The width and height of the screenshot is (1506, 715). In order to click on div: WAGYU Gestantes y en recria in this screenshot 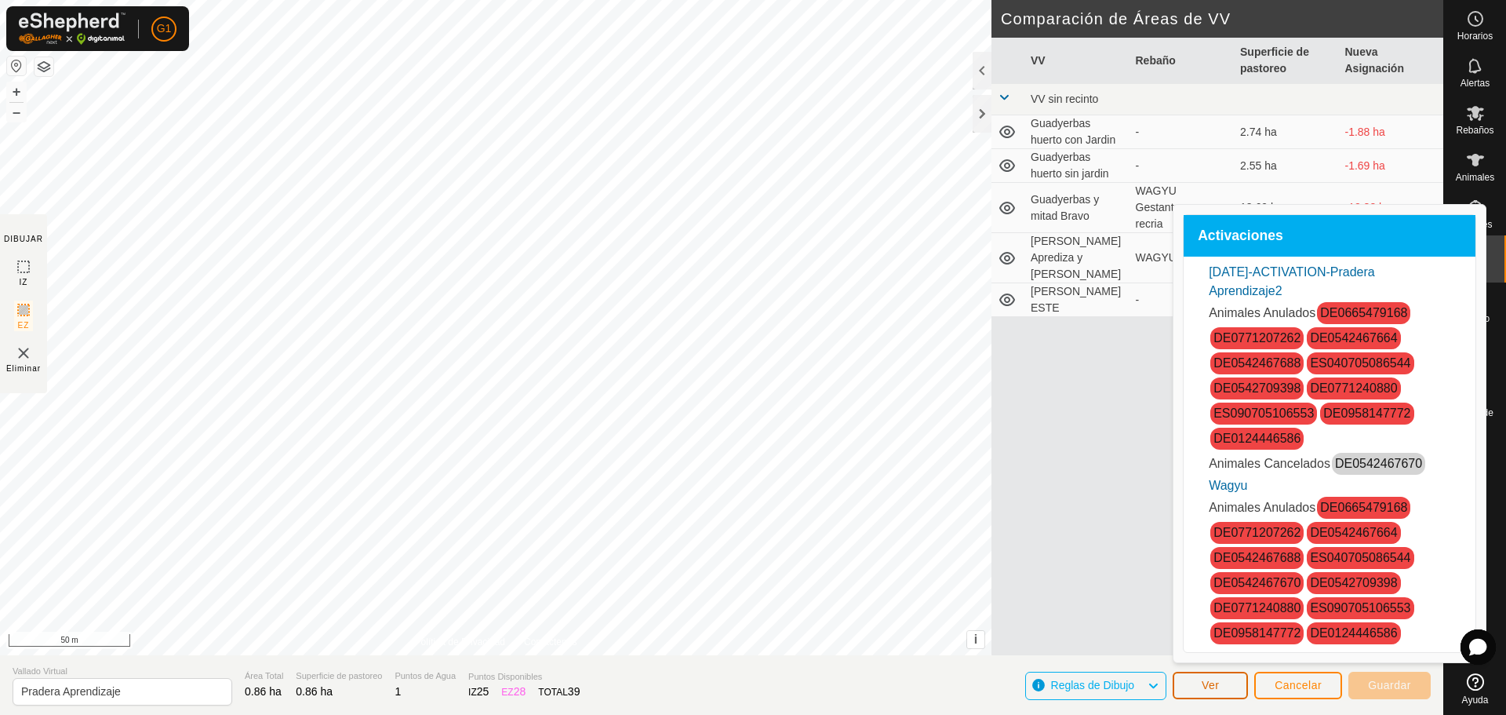, I will do `click(1182, 207)`.